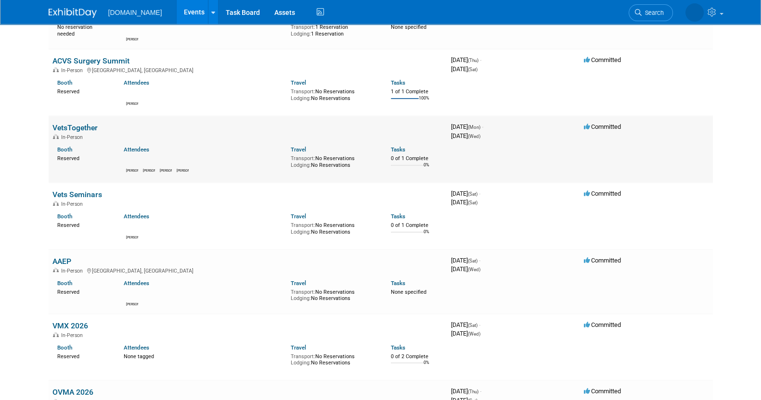 This screenshot has height=400, width=761. Describe the element at coordinates (652, 13) in the screenshot. I see `span: Search` at that location.